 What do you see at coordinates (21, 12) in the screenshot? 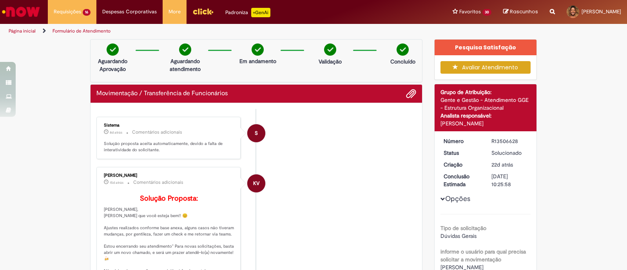
I see `img: ServiceNow` at bounding box center [21, 12].